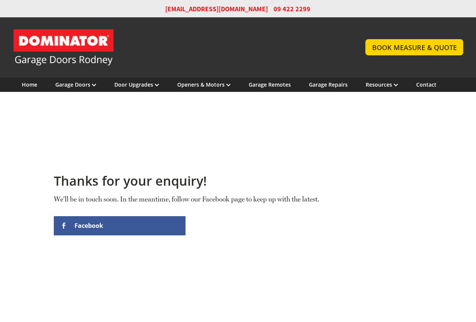 The height and width of the screenshot is (322, 476). I want to click on a: Contact, so click(426, 84).